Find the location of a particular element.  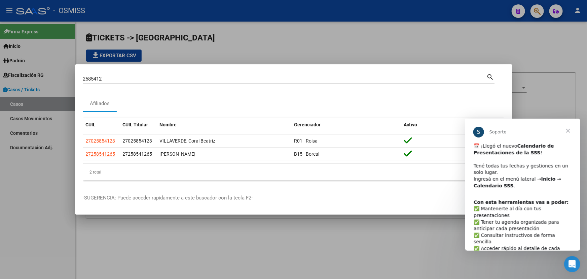

datatable-header-cell: CUIL Titular is located at coordinates (139, 125).